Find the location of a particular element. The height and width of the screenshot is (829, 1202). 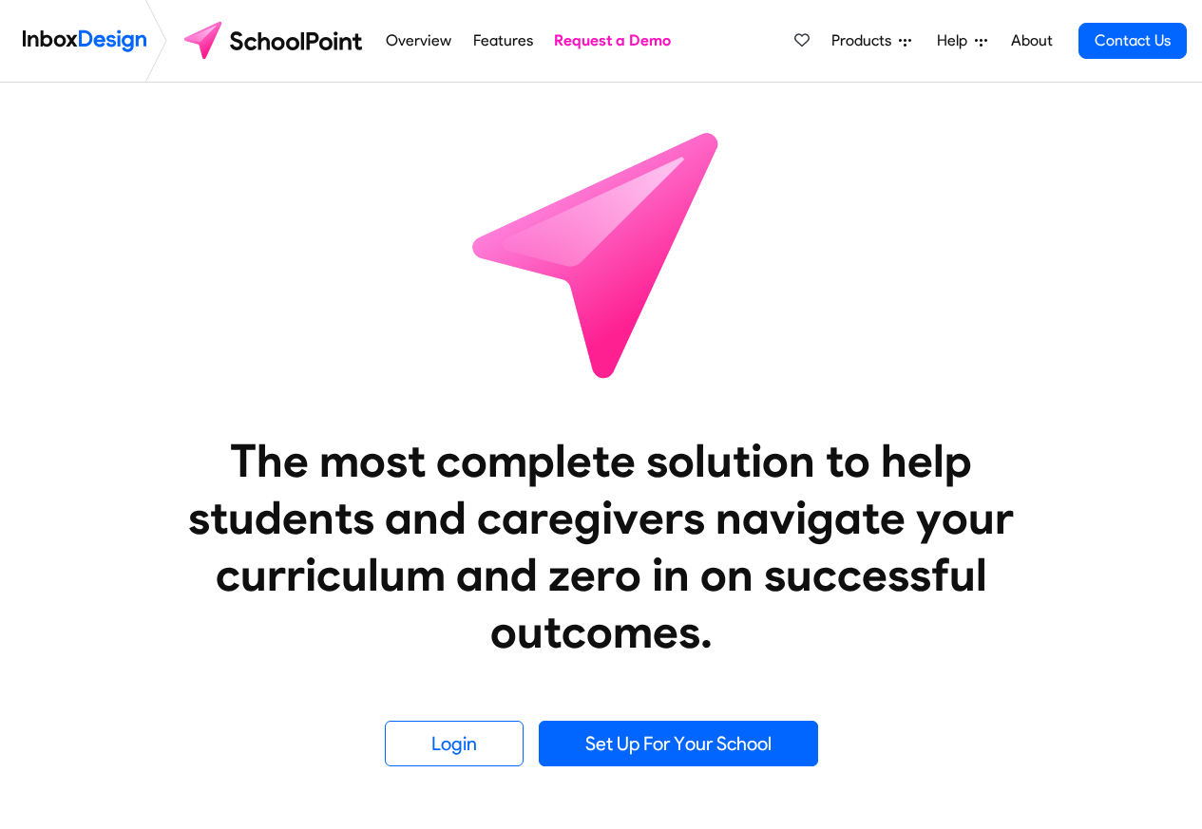

a: Products is located at coordinates (871, 41).